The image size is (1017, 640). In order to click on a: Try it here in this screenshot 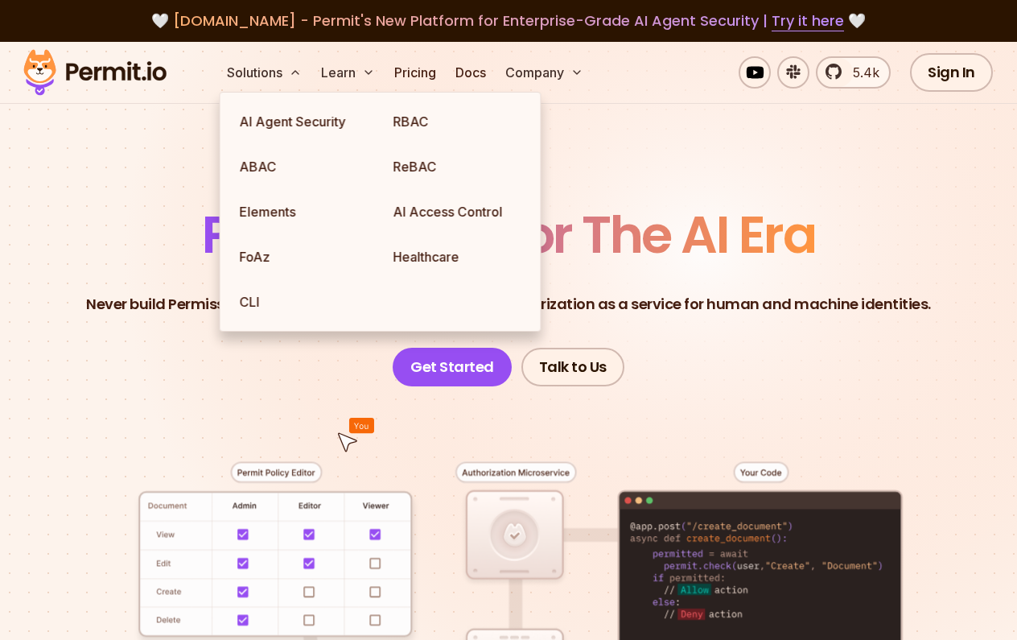, I will do `click(808, 21)`.